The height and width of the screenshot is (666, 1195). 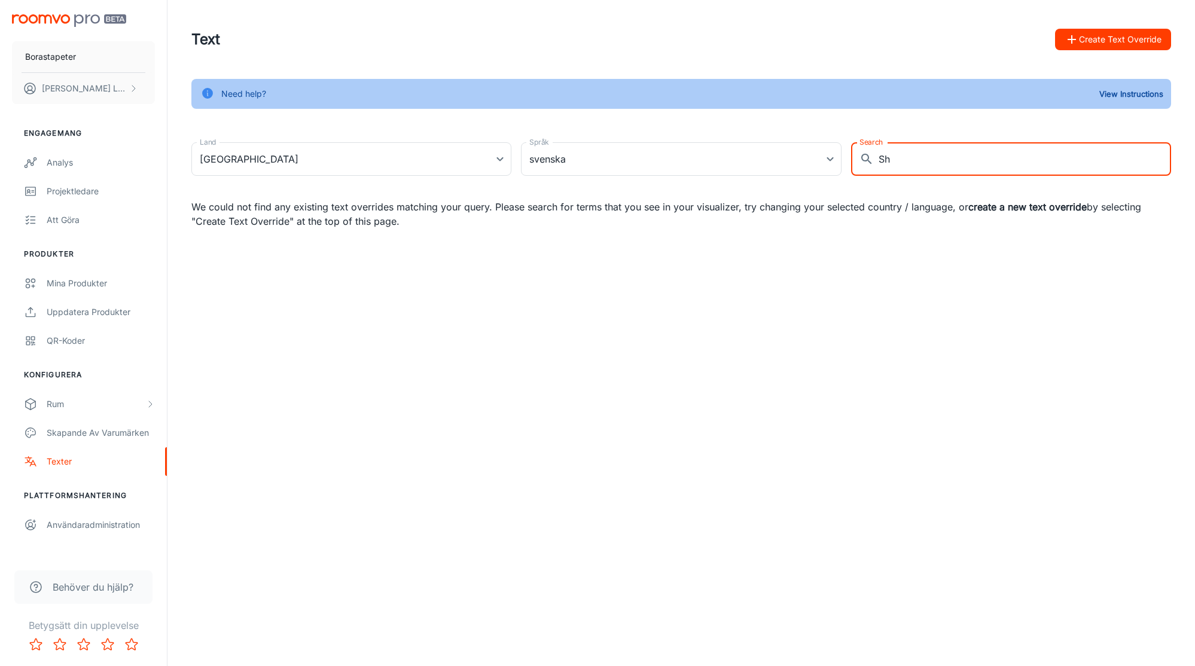 What do you see at coordinates (243, 94) in the screenshot?
I see `div: Need help?` at bounding box center [243, 94].